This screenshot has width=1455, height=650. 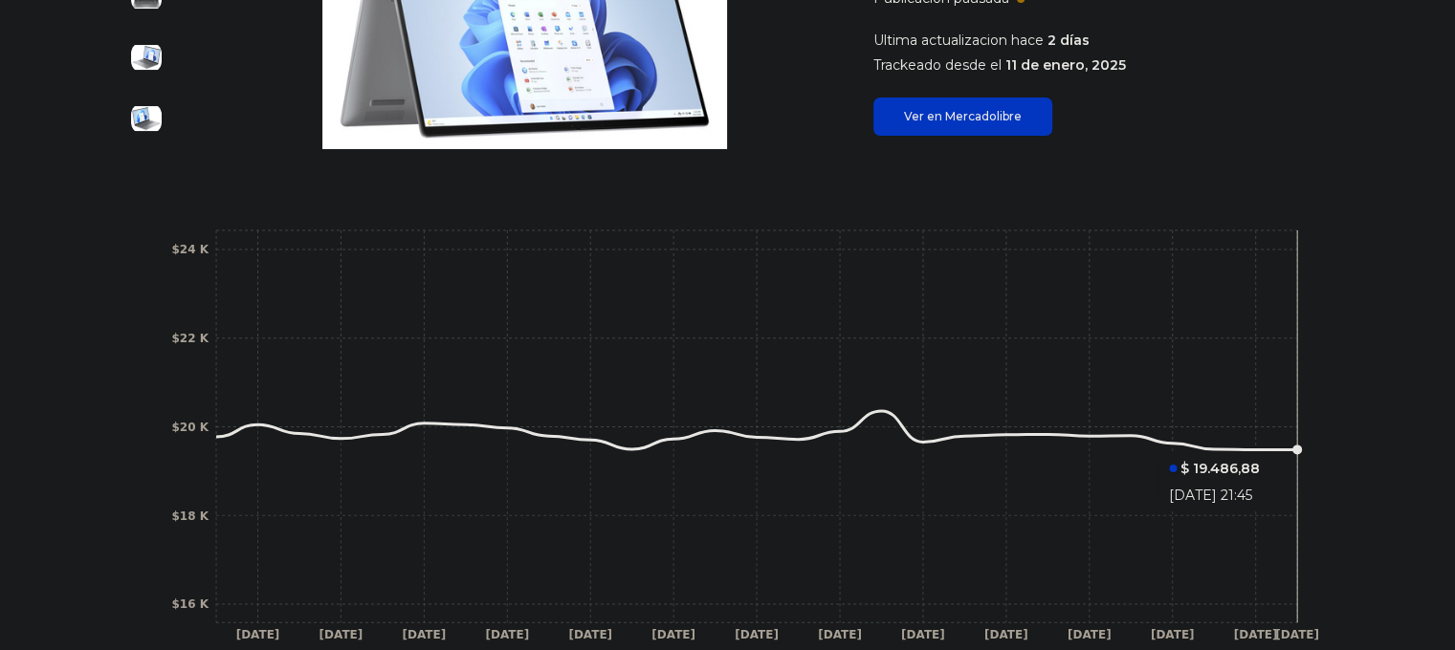 What do you see at coordinates (189, 515) in the screenshot?
I see `tspan: $18 K` at bounding box center [189, 515].